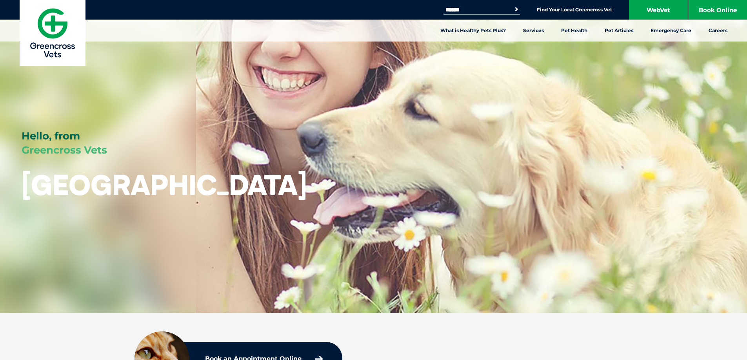  I want to click on a: Pet Articles, so click(618, 31).